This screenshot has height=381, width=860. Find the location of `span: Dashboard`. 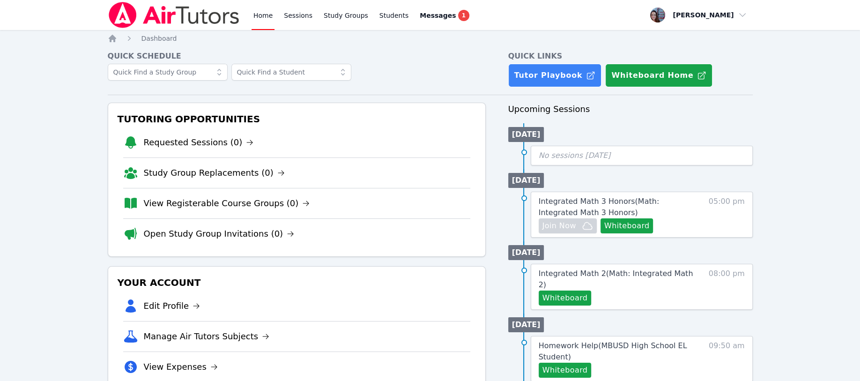

span: Dashboard is located at coordinates (159, 38).